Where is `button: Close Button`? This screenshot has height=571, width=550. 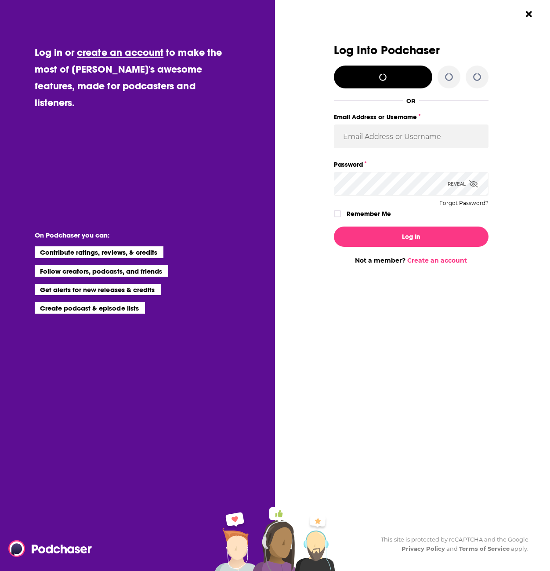
button: Close Button is located at coordinates (529, 14).